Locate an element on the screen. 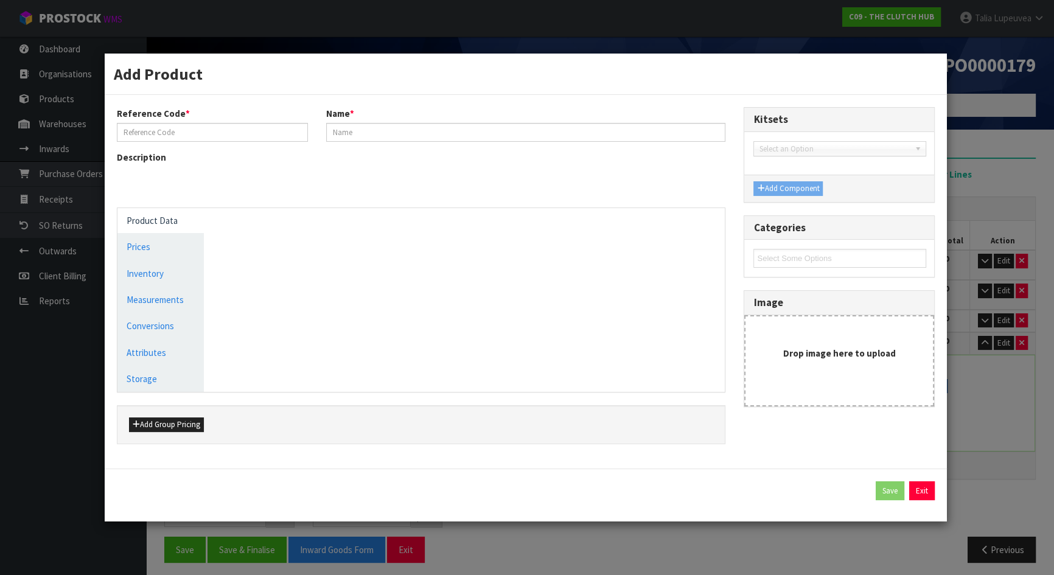 The width and height of the screenshot is (1054, 575). a: Storage is located at coordinates (160, 379).